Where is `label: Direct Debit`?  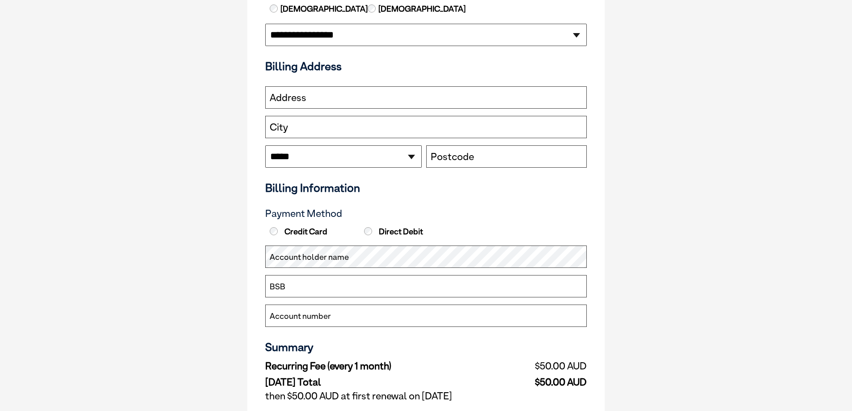 label: Direct Debit is located at coordinates (408, 232).